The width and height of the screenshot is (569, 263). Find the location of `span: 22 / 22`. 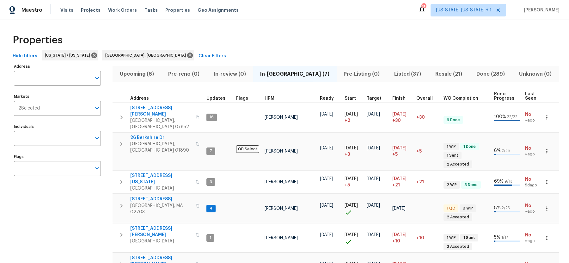

span: 22 / 22 is located at coordinates (512, 117).